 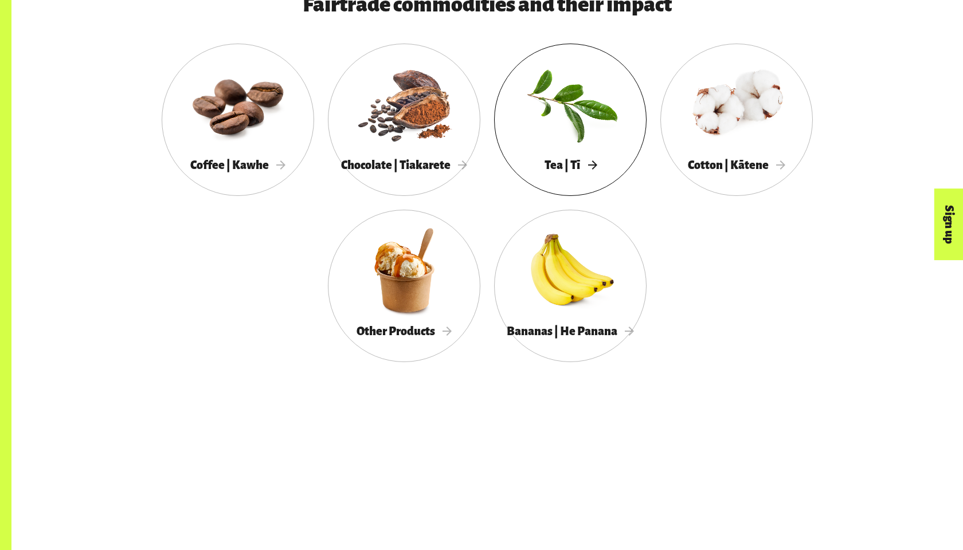 What do you see at coordinates (404, 120) in the screenshot?
I see `a: Chocolate | Tiakarete` at bounding box center [404, 120].